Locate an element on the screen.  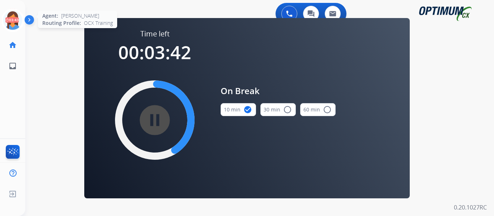
mat-icon: home is located at coordinates (13, 45).